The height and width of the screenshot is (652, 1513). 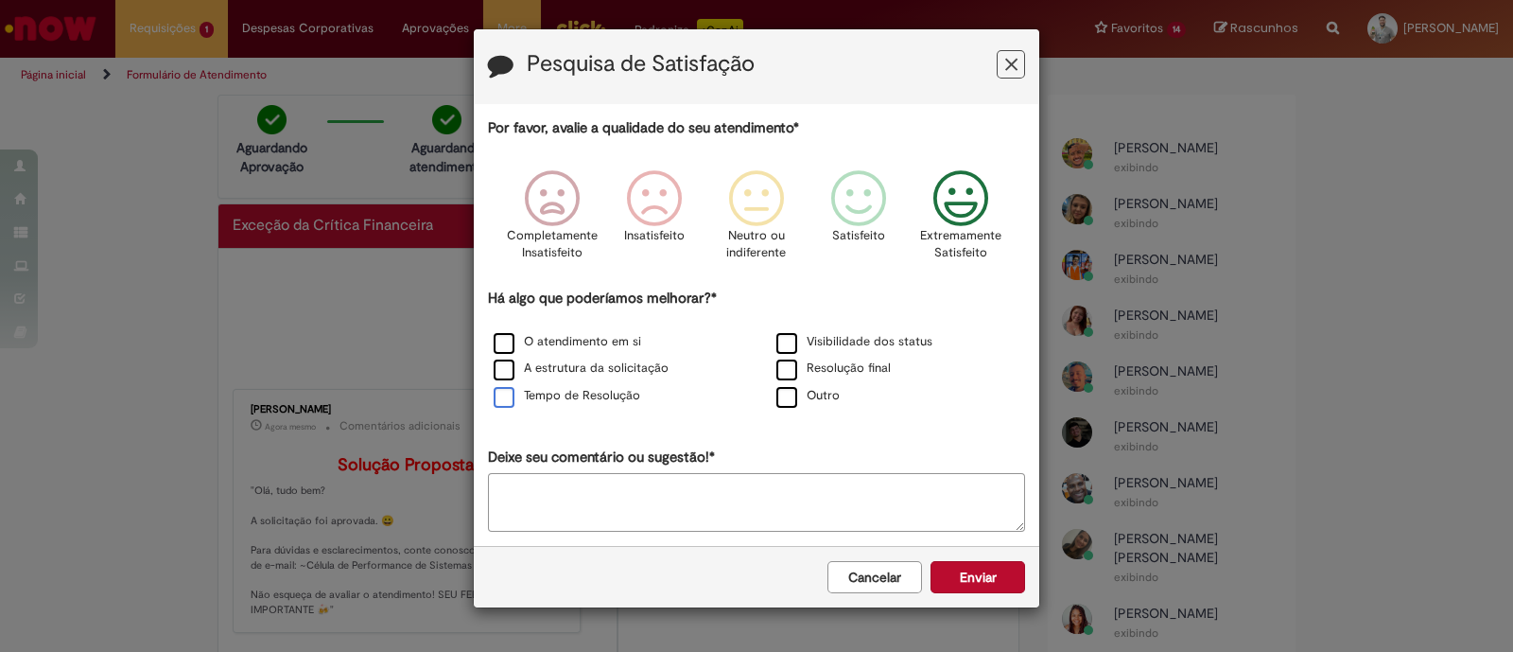 I want to click on label: O atendimento em si, so click(x=568, y=341).